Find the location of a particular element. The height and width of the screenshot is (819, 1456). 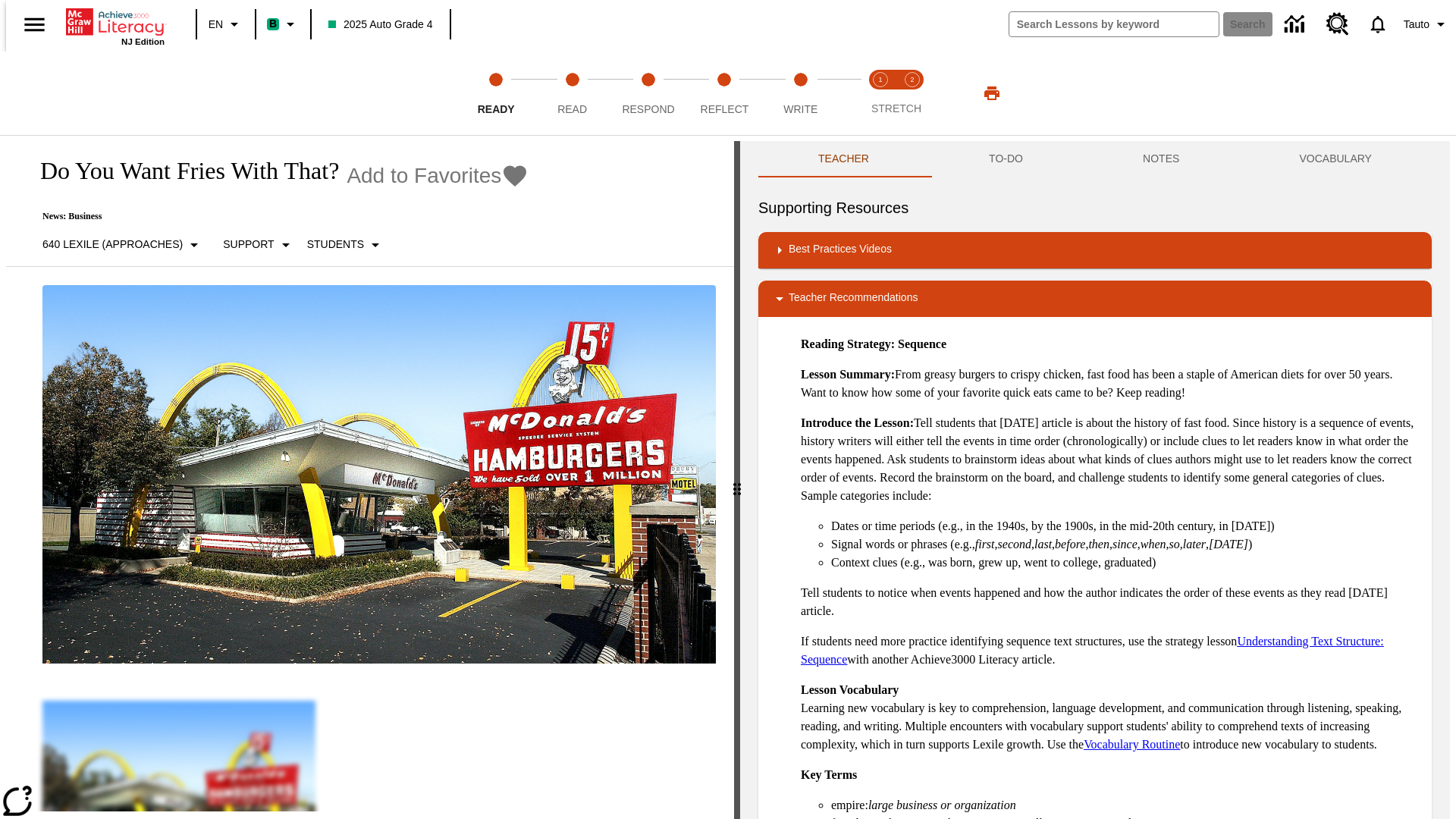

div: Teacher Recommendations is located at coordinates (1095, 299).